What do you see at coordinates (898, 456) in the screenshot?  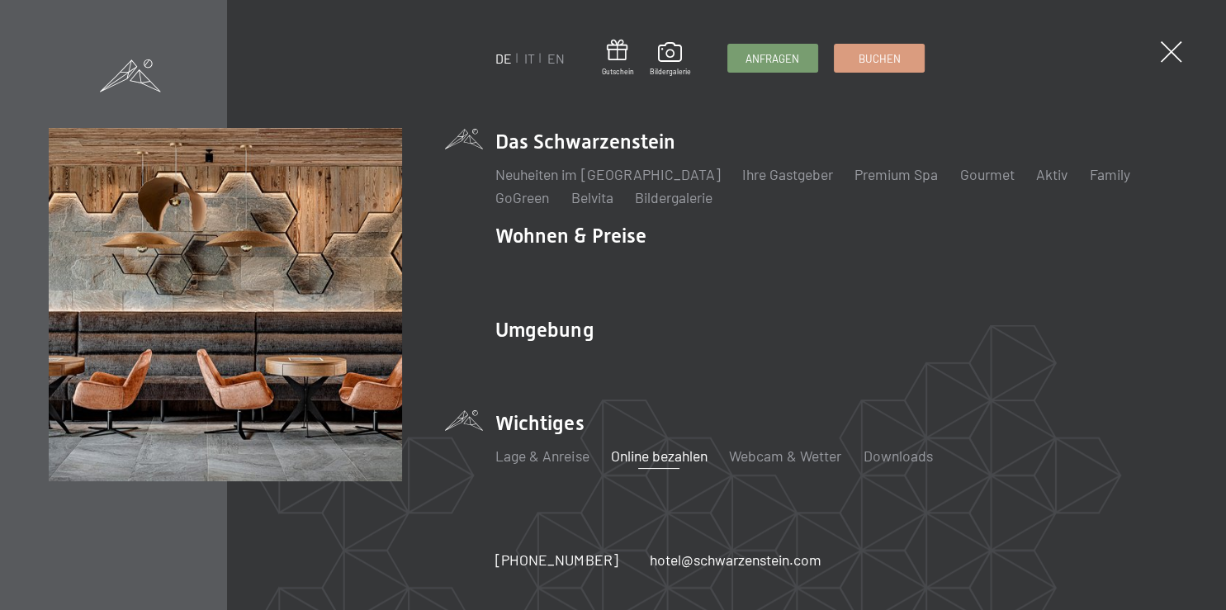 I see `a: Downloads` at bounding box center [898, 456].